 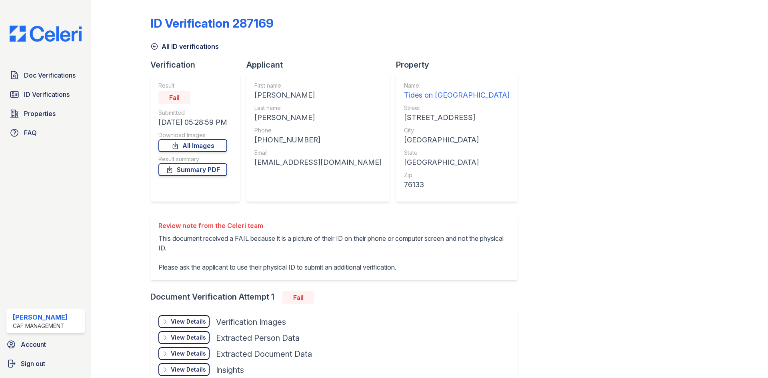 I want to click on img: CE_Logo_Blue-a8612792a0a2168367f1c8372b55b34899dd931a85d93a1a3d3e32e68fde9ad4.png, so click(x=46, y=34).